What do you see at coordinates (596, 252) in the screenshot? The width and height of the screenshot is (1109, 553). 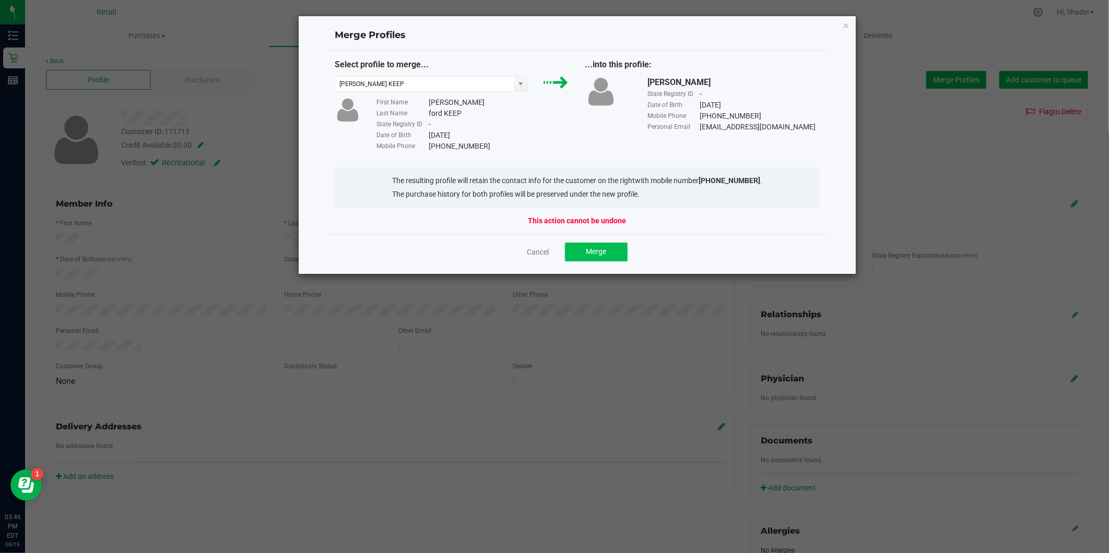 I see `span: Merge` at bounding box center [596, 252].